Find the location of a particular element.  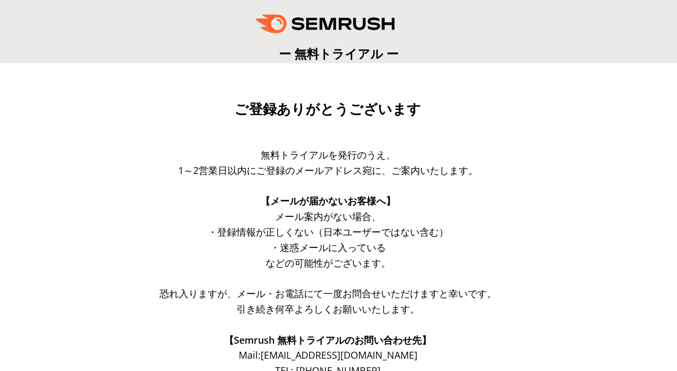

span: ・迷惑メールに入っている is located at coordinates (328, 247).